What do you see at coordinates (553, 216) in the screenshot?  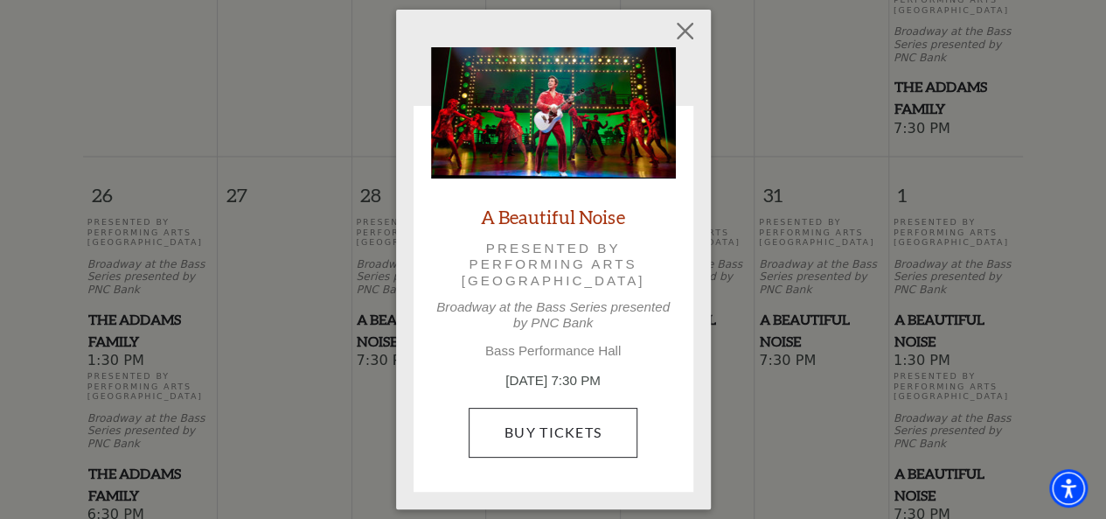 I see `a: A Beautiful Noise` at bounding box center [553, 216].